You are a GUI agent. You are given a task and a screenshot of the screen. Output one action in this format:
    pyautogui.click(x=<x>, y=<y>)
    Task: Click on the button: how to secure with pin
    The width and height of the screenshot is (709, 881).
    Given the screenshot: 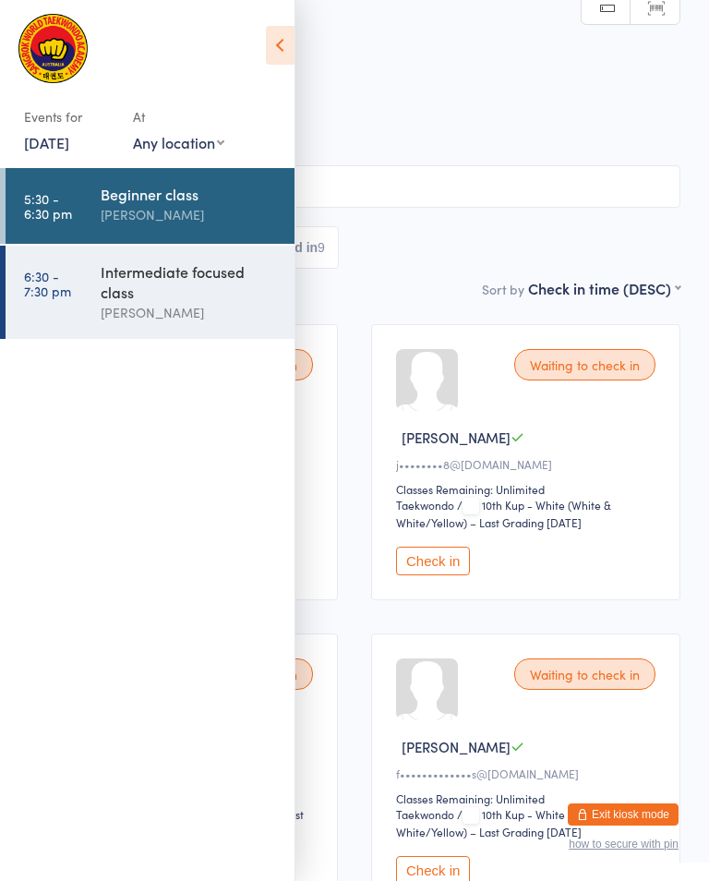 What is the action you would take?
    pyautogui.click(x=623, y=844)
    